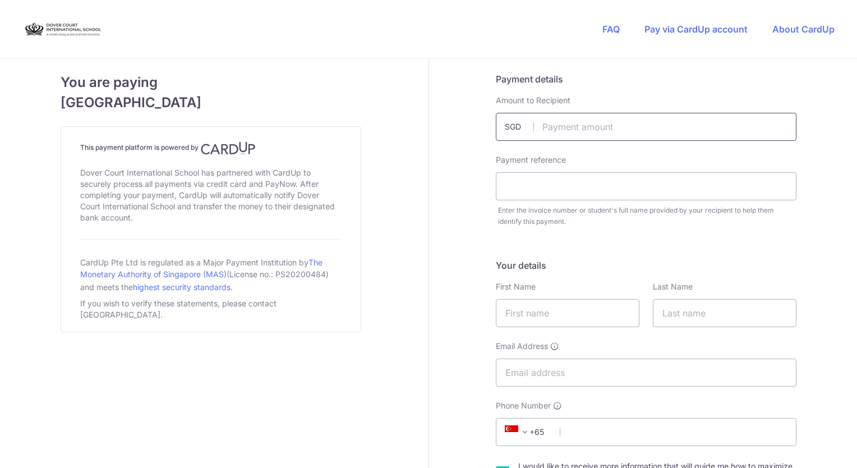  Describe the element at coordinates (211, 148) in the screenshot. I see `h4: This payment platform is powered by` at that location.